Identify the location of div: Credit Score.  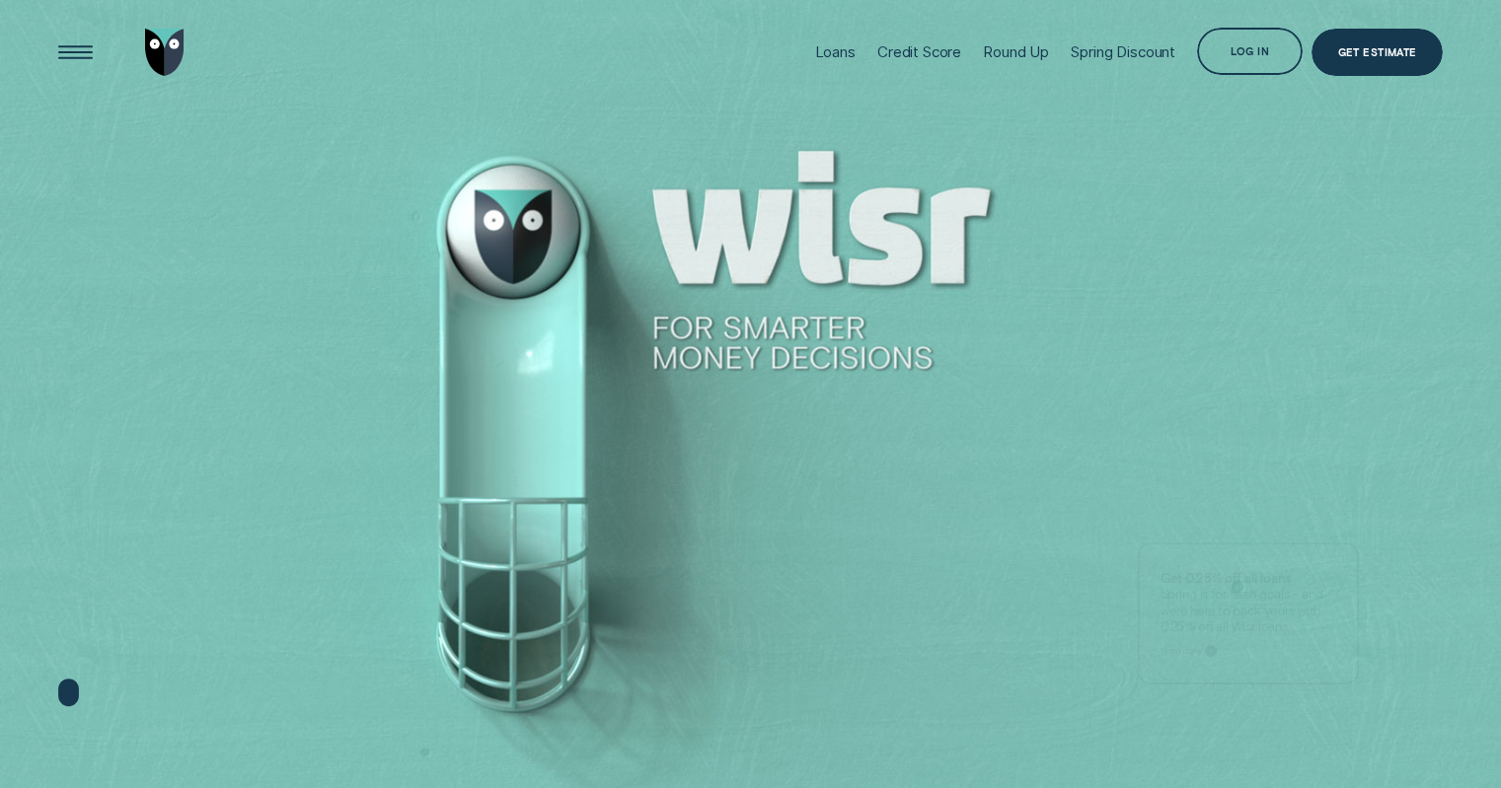
(919, 51).